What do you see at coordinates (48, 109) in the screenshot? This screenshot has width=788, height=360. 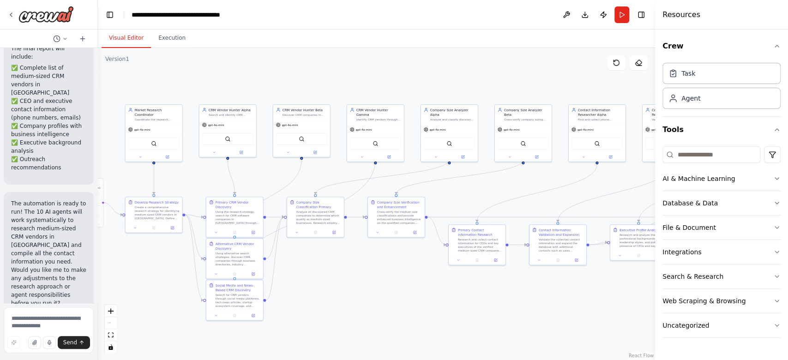 I see `li: ✅ CEO and executive contact information (phone numbers, emails)` at bounding box center [48, 109].